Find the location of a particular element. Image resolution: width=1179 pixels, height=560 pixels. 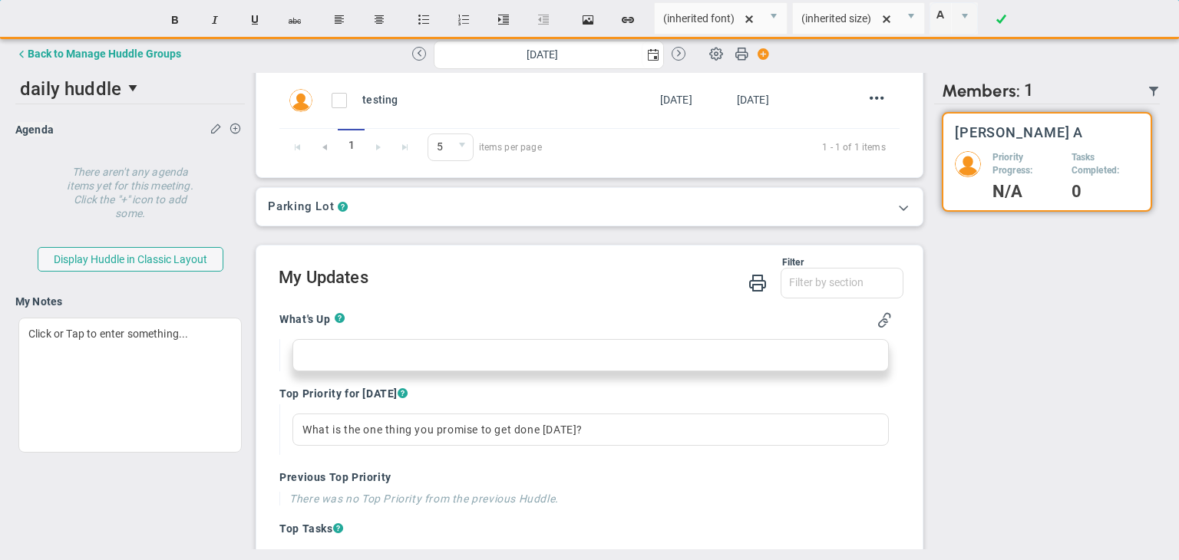

button: Bold is located at coordinates (175, 20).